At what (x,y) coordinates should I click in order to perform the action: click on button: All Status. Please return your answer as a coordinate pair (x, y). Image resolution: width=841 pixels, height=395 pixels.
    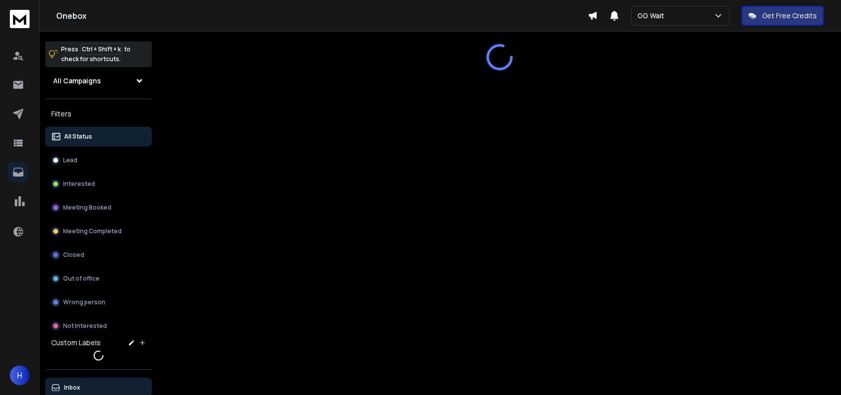
    Looking at the image, I should click on (99, 136).